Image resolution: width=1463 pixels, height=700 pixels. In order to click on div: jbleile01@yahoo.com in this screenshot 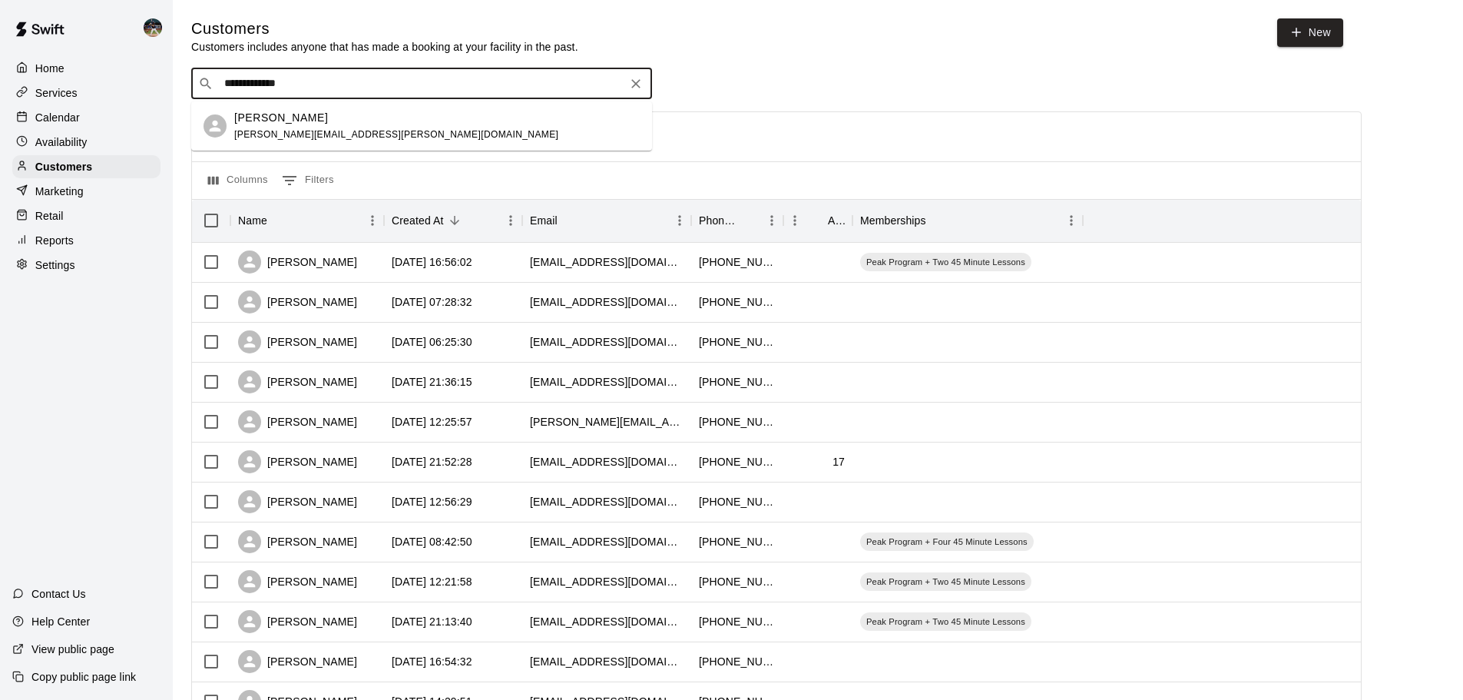, I will do `click(607, 302)`.